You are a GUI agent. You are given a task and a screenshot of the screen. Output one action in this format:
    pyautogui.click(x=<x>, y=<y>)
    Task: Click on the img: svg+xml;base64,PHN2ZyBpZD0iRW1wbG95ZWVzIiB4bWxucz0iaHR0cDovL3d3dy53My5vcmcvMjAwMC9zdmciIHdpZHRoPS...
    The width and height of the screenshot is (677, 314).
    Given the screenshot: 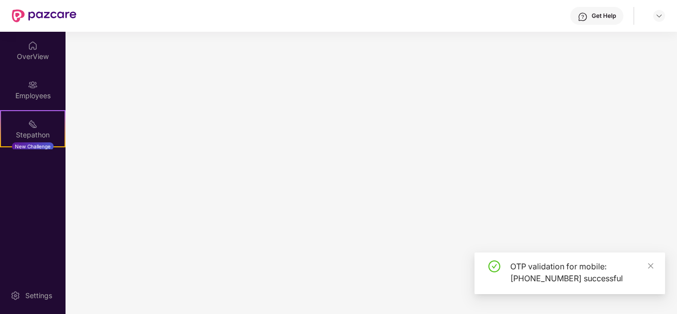 What is the action you would take?
    pyautogui.click(x=33, y=85)
    